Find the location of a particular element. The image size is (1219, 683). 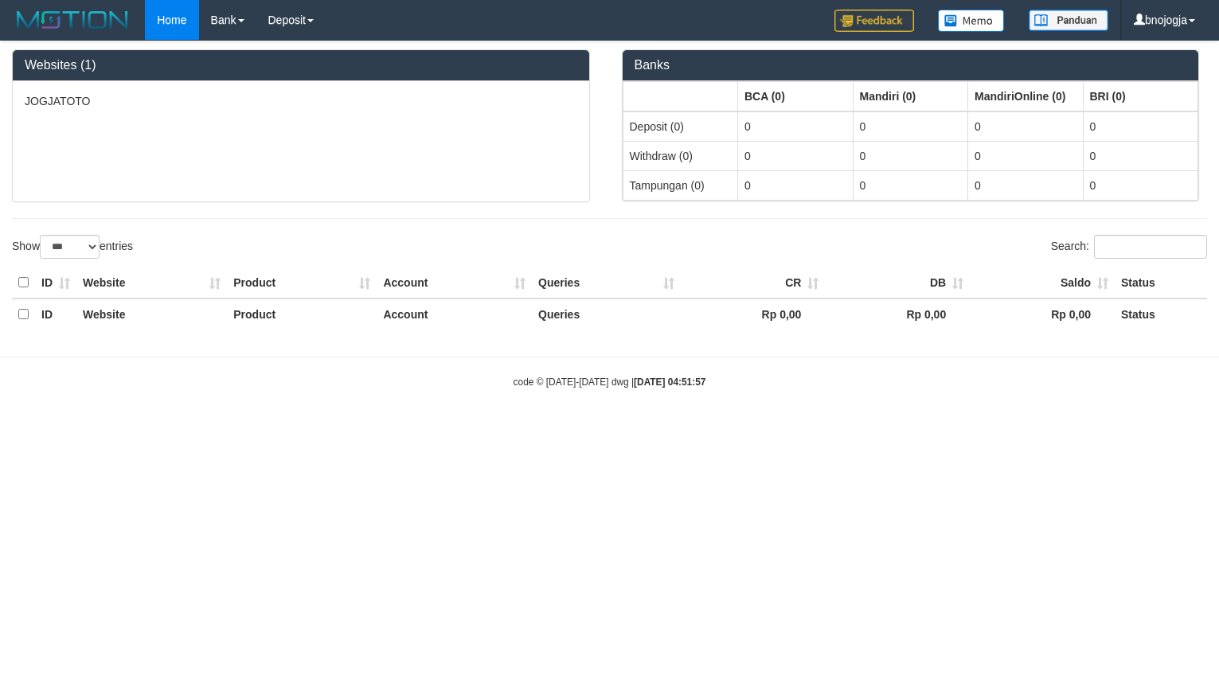

label: Show entries is located at coordinates (72, 247).